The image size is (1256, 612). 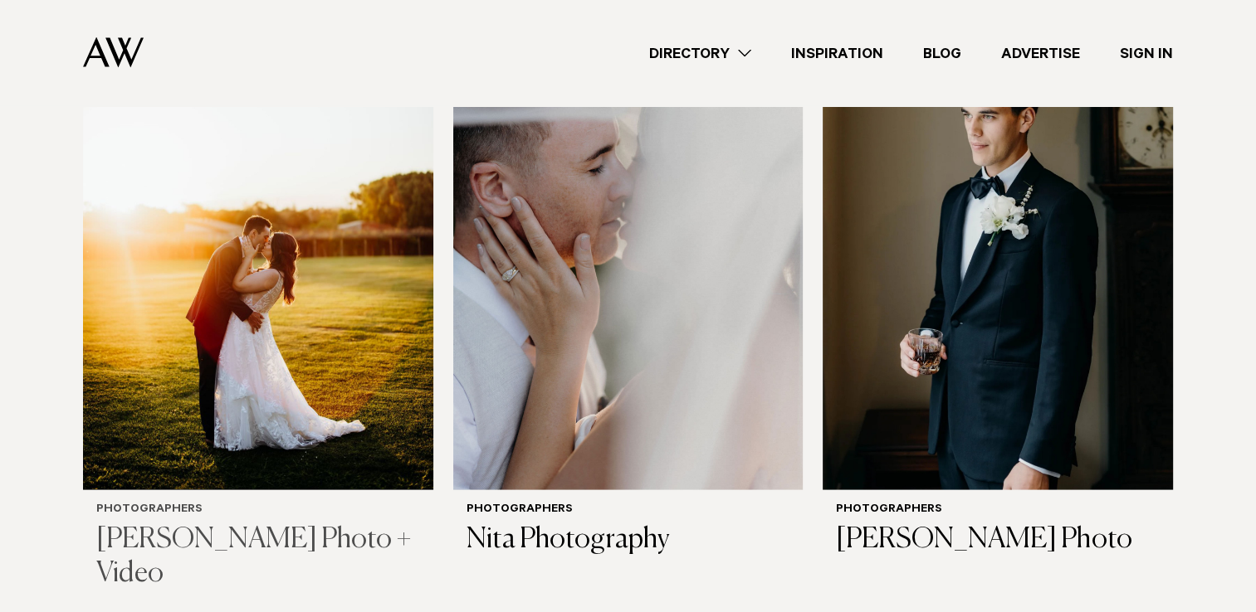 I want to click on a: Inspiration, so click(x=837, y=53).